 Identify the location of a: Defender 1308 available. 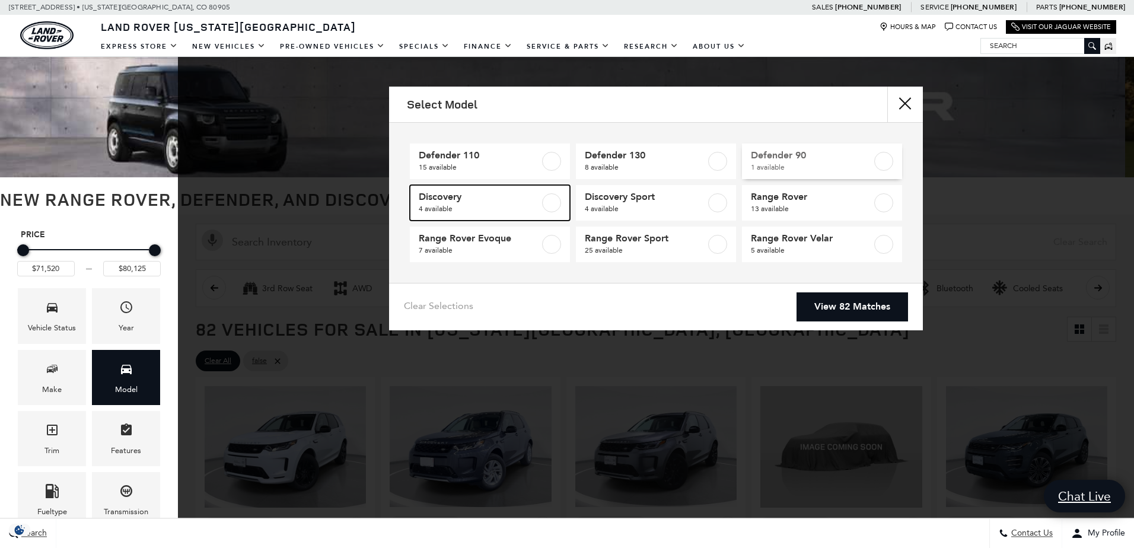
(656, 161).